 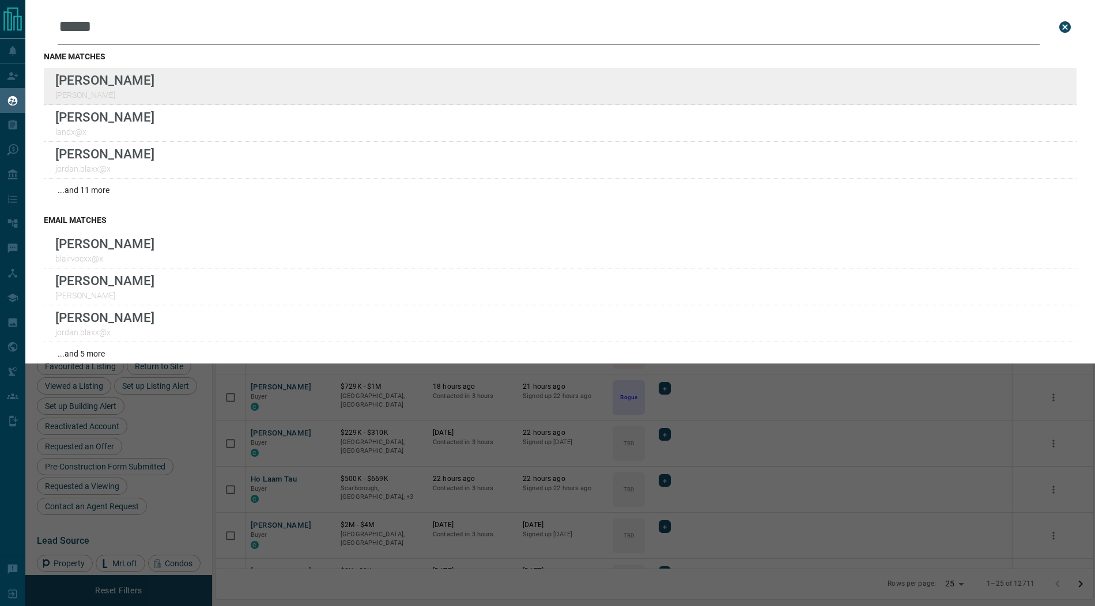 I want to click on h3: name matches, so click(x=560, y=56).